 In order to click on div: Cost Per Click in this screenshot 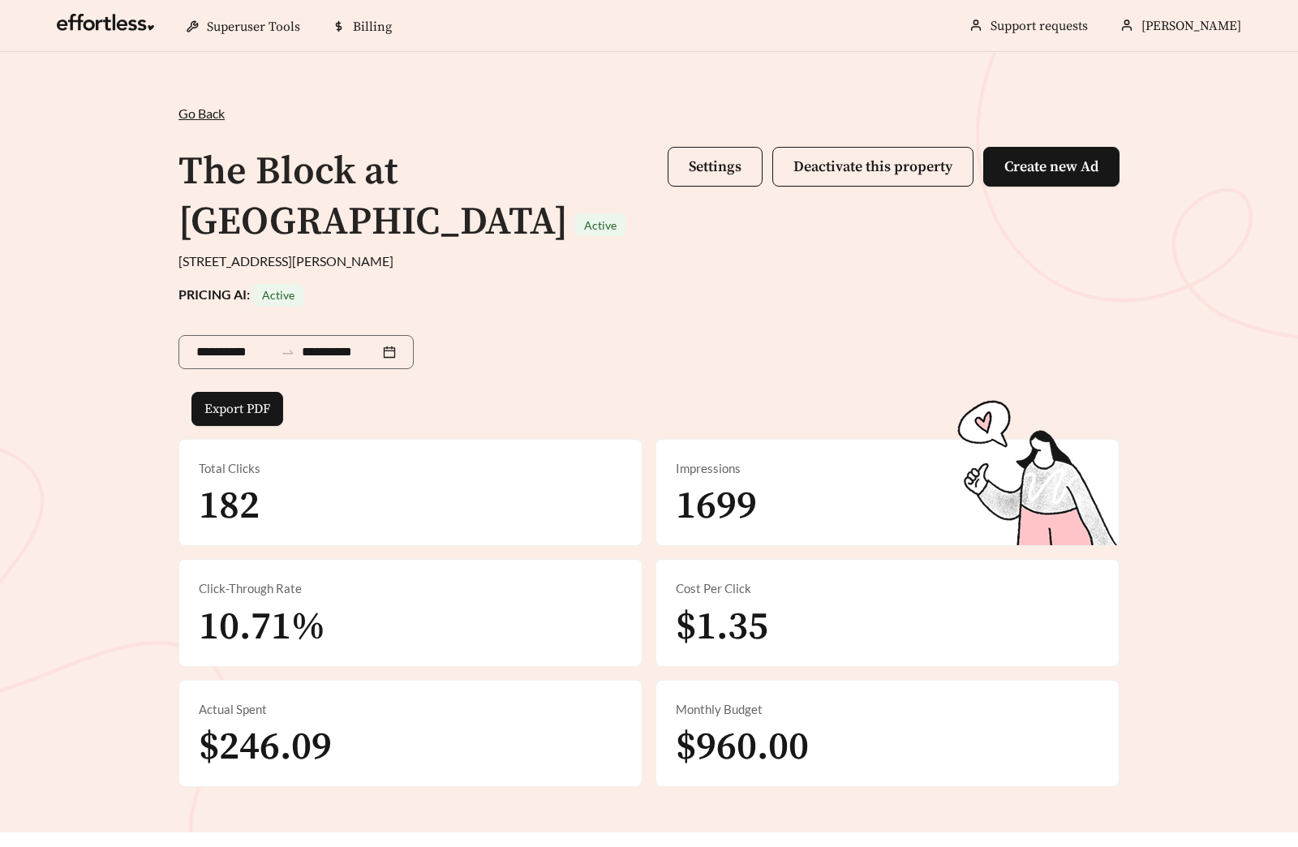, I will do `click(887, 588)`.